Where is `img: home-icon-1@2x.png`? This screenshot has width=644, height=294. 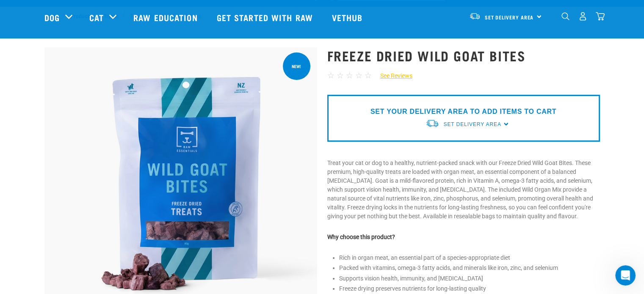 img: home-icon-1@2x.png is located at coordinates (565, 16).